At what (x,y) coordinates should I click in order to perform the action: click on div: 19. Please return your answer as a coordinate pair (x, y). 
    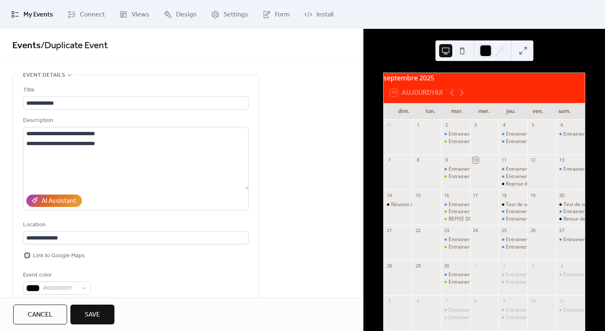
    Looking at the image, I should click on (533, 195).